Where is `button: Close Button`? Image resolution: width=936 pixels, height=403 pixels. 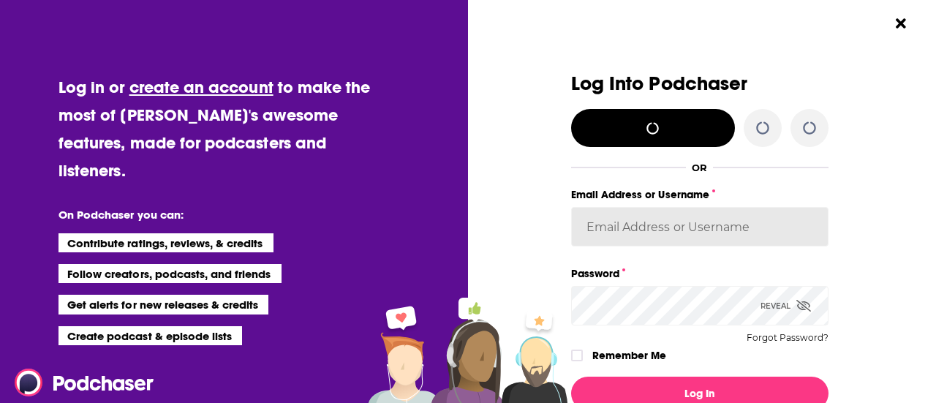
button: Close Button is located at coordinates (901, 23).